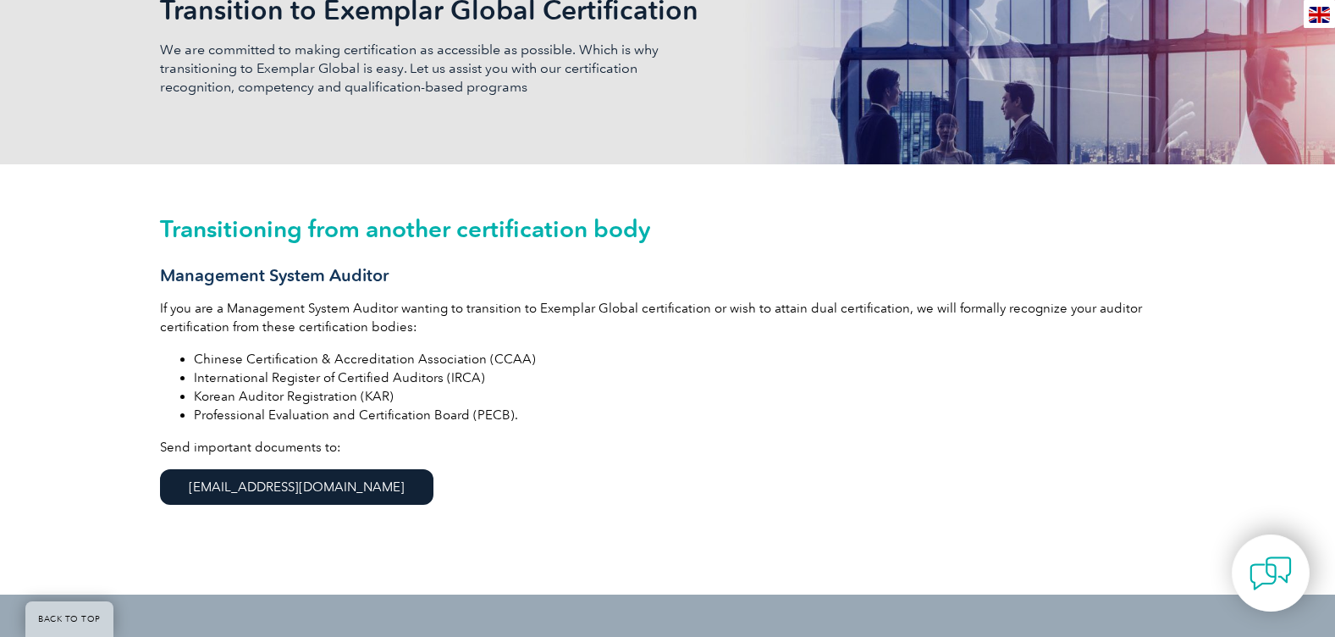 Image resolution: width=1335 pixels, height=637 pixels. I want to click on p: We are committed to making certification as accessible as possible. Which is why transitioning to..., so click(414, 69).